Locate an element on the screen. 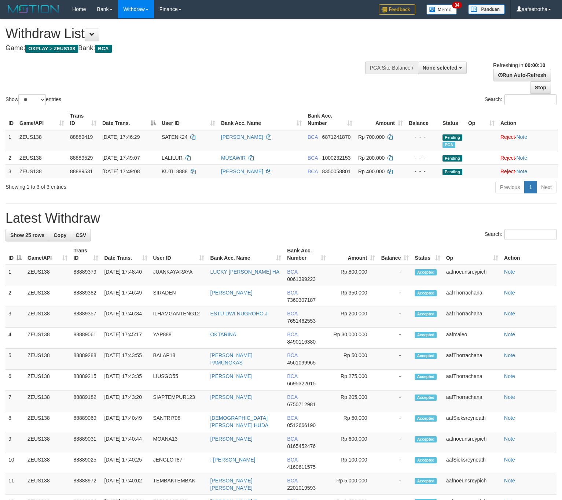 The height and width of the screenshot is (500, 562). span: Copy 0512666190 to clipboard is located at coordinates (301, 426).